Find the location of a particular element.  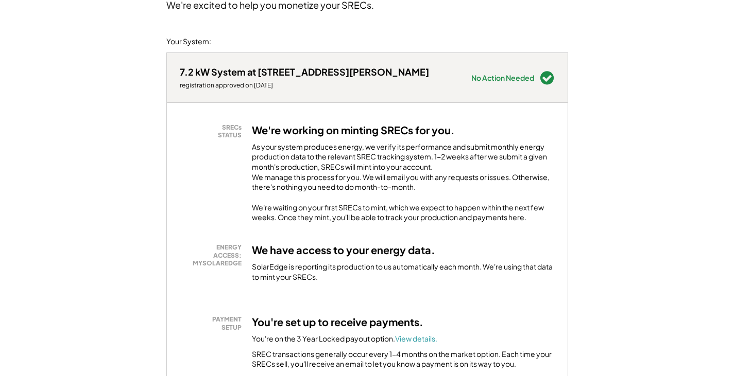

div: ENERGY ACCESS: MYSOLAREDGE is located at coordinates (213, 255).